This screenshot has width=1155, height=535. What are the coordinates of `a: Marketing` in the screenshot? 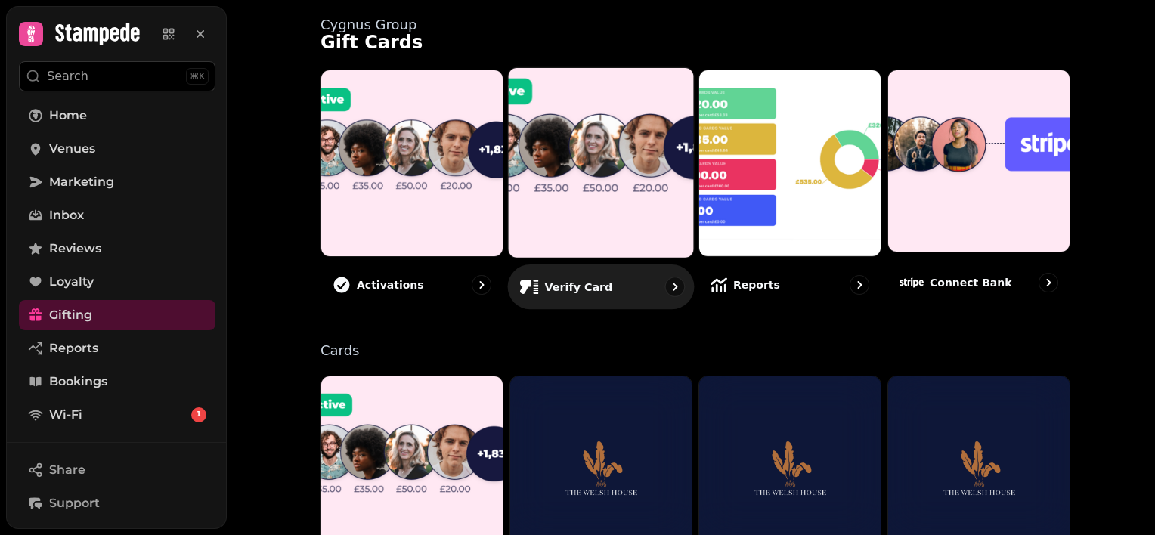 It's located at (117, 182).